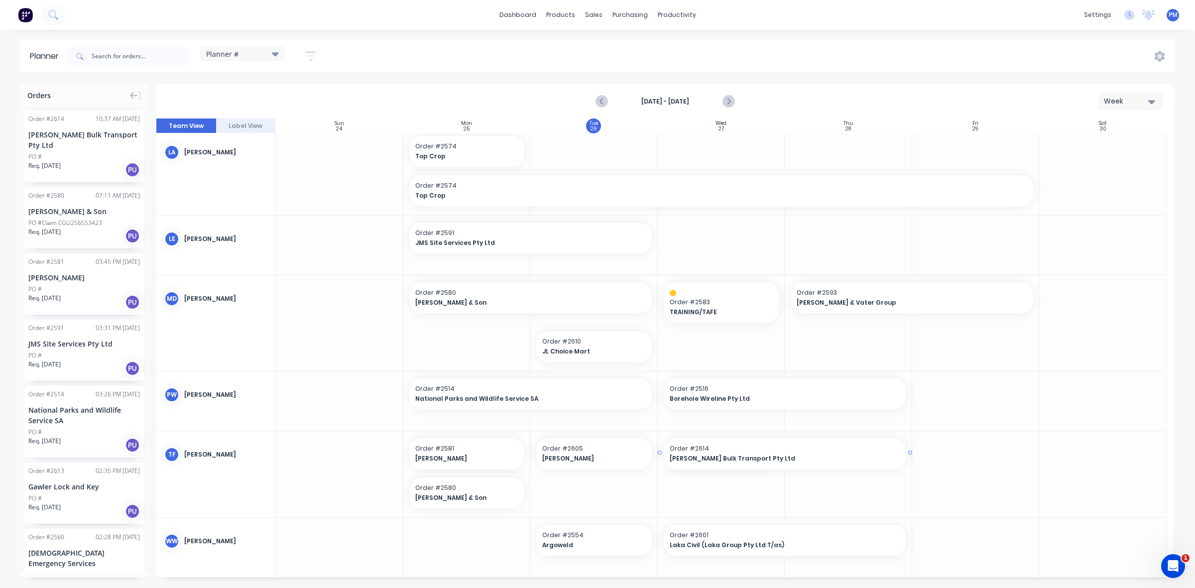 The height and width of the screenshot is (588, 1195). What do you see at coordinates (339, 123) in the screenshot?
I see `div: Sun` at bounding box center [339, 123].